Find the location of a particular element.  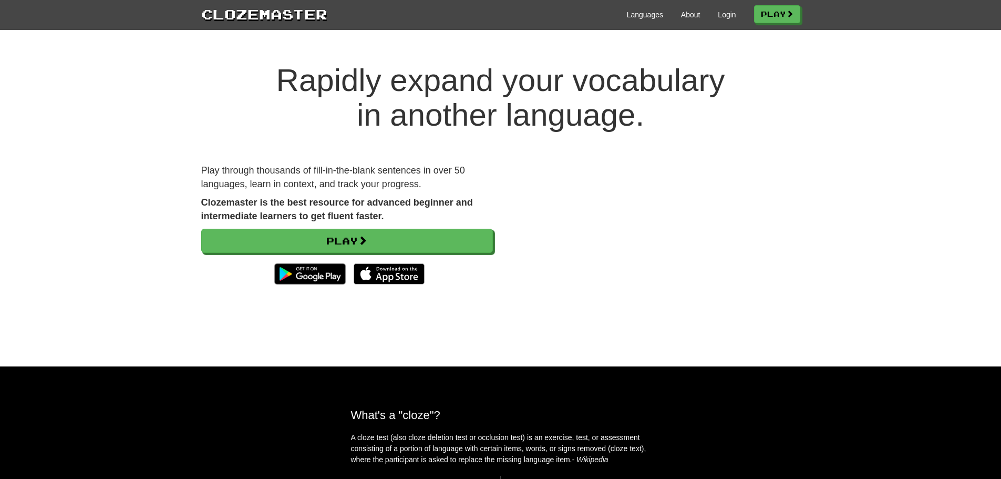

img: Get it on Google Play is located at coordinates (310, 274).